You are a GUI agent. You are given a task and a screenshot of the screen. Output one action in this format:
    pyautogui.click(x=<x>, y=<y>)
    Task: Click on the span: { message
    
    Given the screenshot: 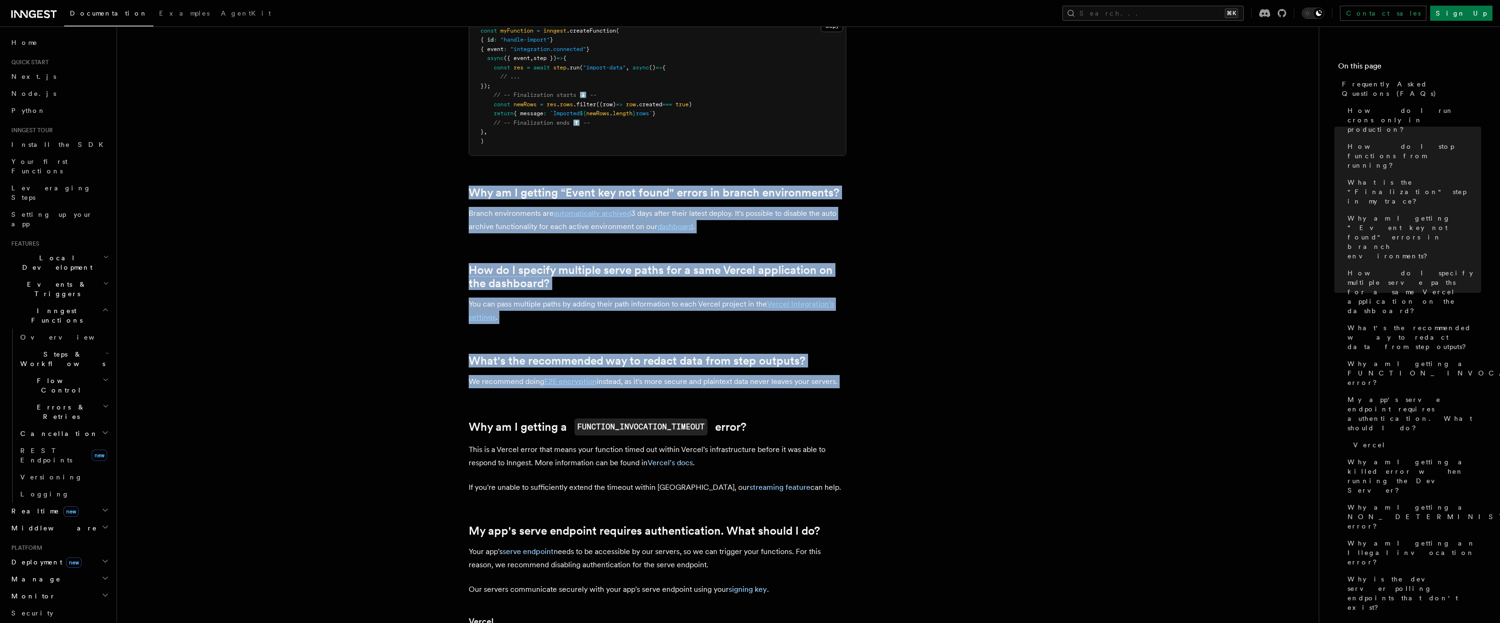 What is the action you would take?
    pyautogui.click(x=528, y=113)
    